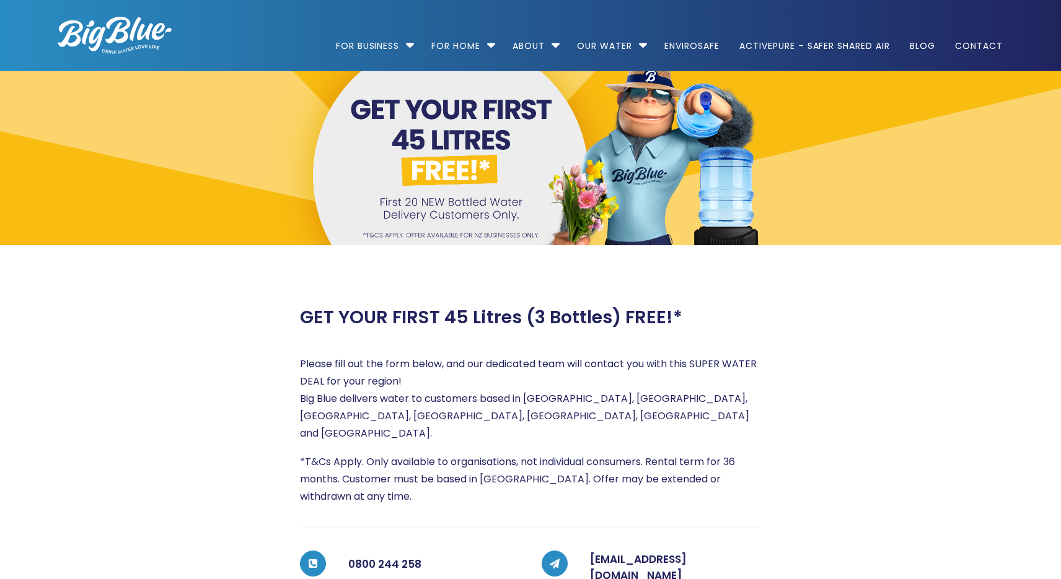 The height and width of the screenshot is (579, 1061). I want to click on p: *T&Cs Apply. Only available to organisations, not individual consumers. Rental term for 36 months..., so click(531, 480).